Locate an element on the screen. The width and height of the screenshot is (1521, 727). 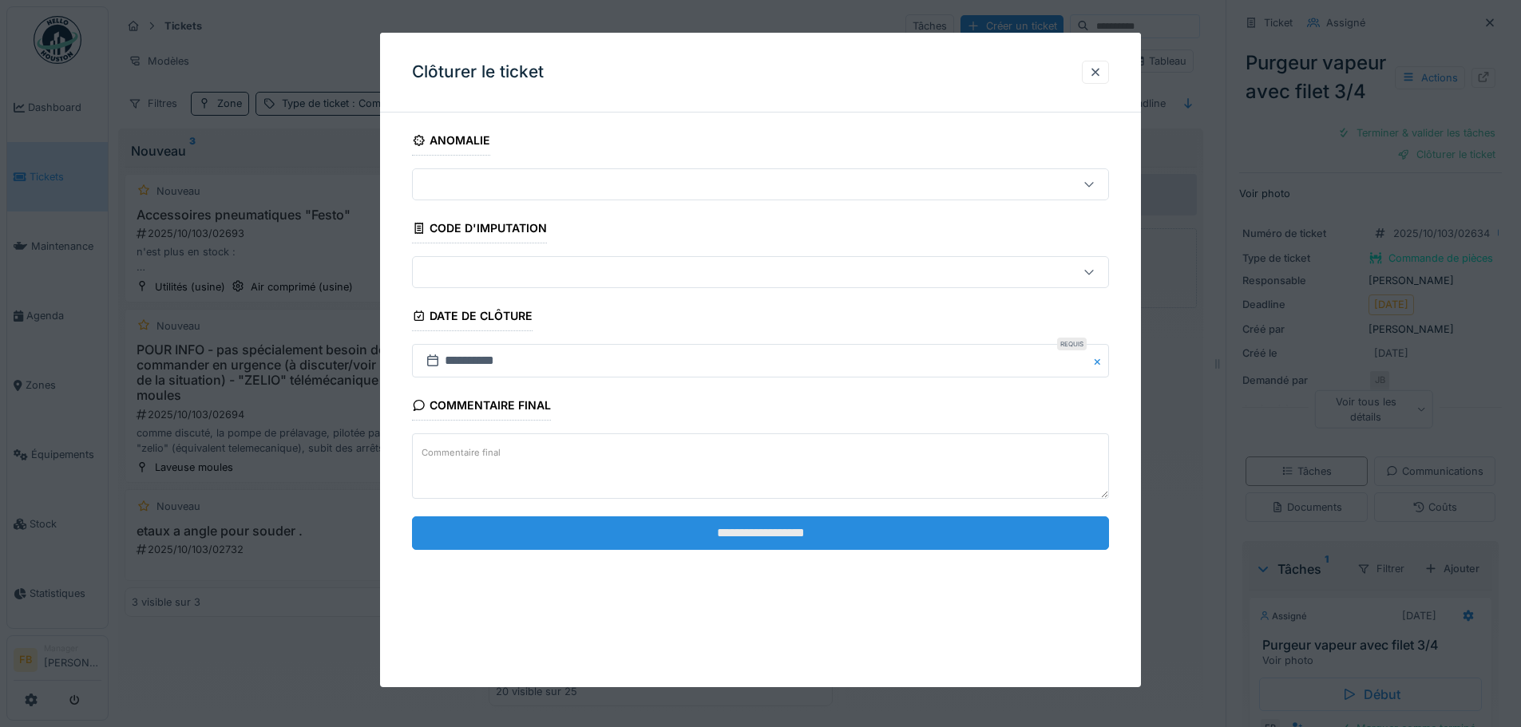
div: Date de clôture is located at coordinates (472, 318).